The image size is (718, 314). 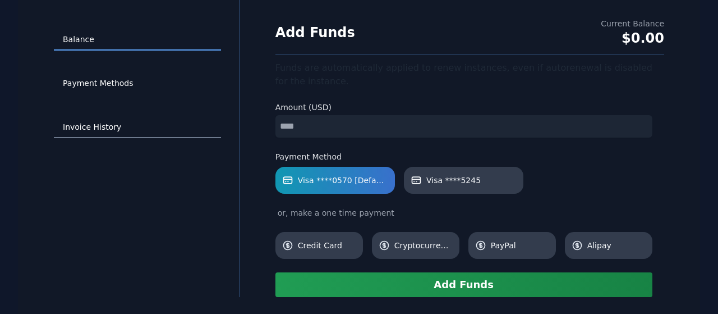 I want to click on label: Amount (USD), so click(x=464, y=107).